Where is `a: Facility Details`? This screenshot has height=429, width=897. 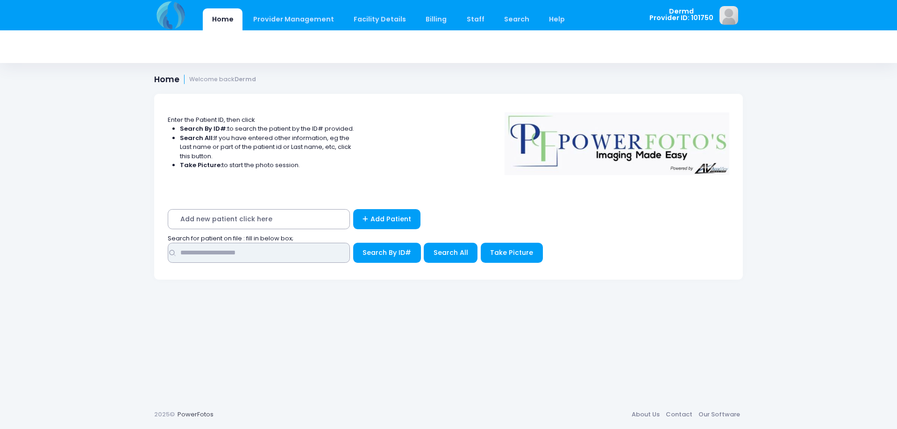 a: Facility Details is located at coordinates (380, 19).